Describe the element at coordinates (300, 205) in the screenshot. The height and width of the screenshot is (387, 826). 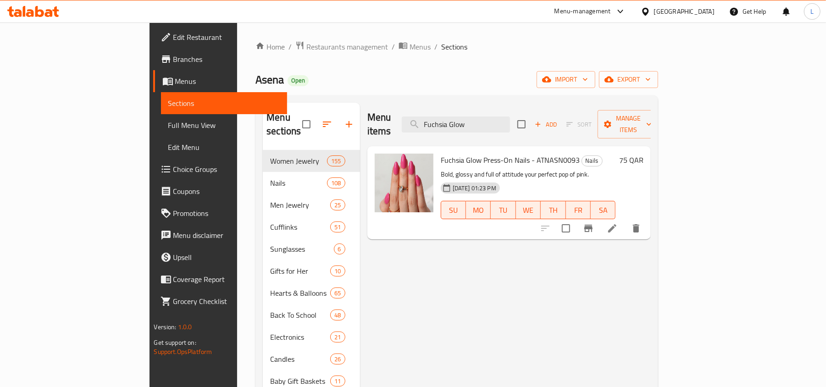
I see `div: Men Jewelry` at that location.